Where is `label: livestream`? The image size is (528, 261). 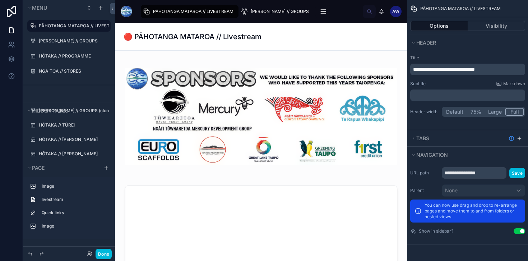
label: livestream is located at coordinates (73, 199).